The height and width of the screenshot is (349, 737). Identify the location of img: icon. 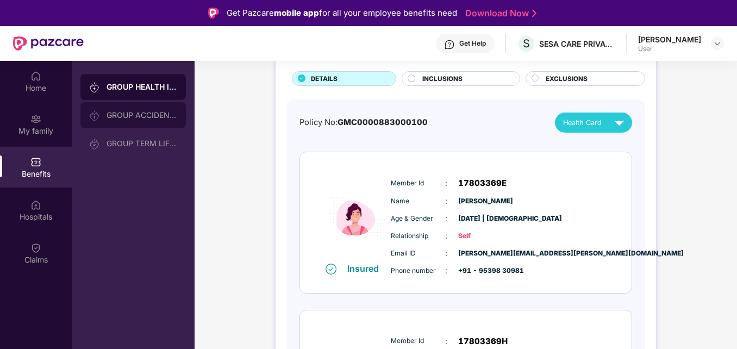
(356, 216).